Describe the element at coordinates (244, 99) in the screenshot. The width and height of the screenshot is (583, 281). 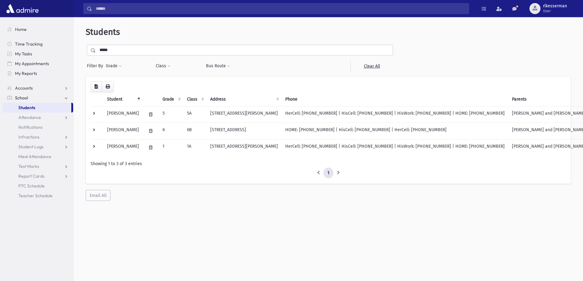
I see `th: Address: activate to sort column ascending` at that location.